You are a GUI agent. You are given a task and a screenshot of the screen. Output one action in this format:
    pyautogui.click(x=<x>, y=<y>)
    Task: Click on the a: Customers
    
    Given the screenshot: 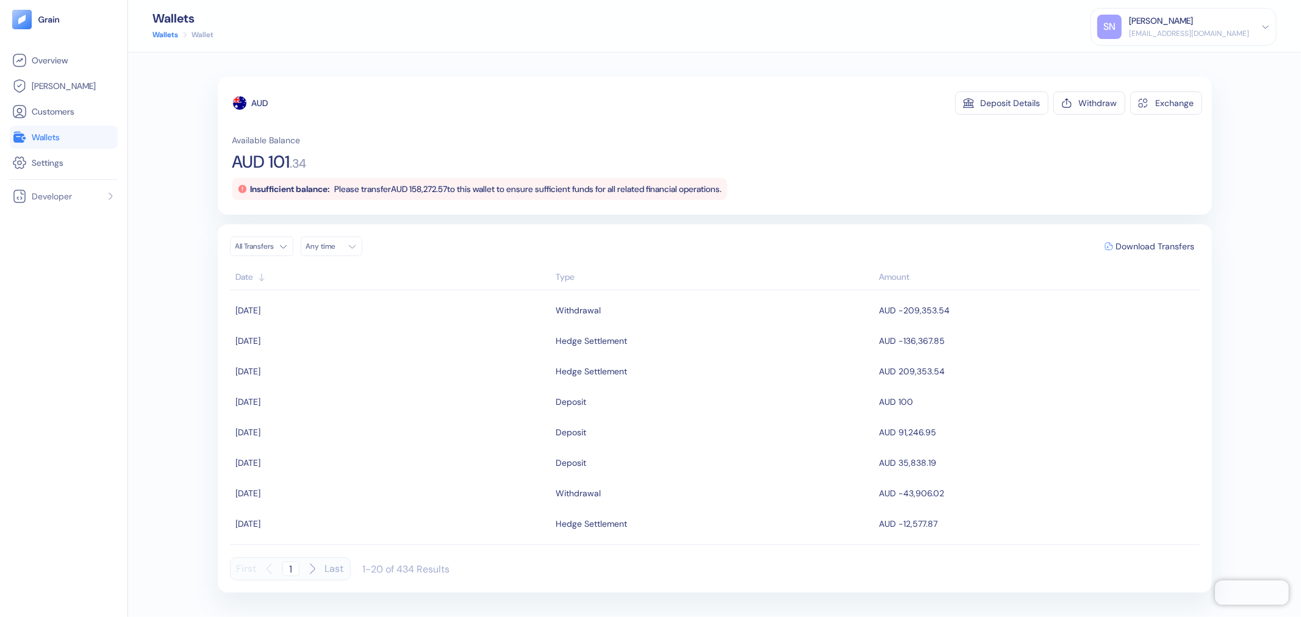 What is the action you would take?
    pyautogui.click(x=63, y=112)
    